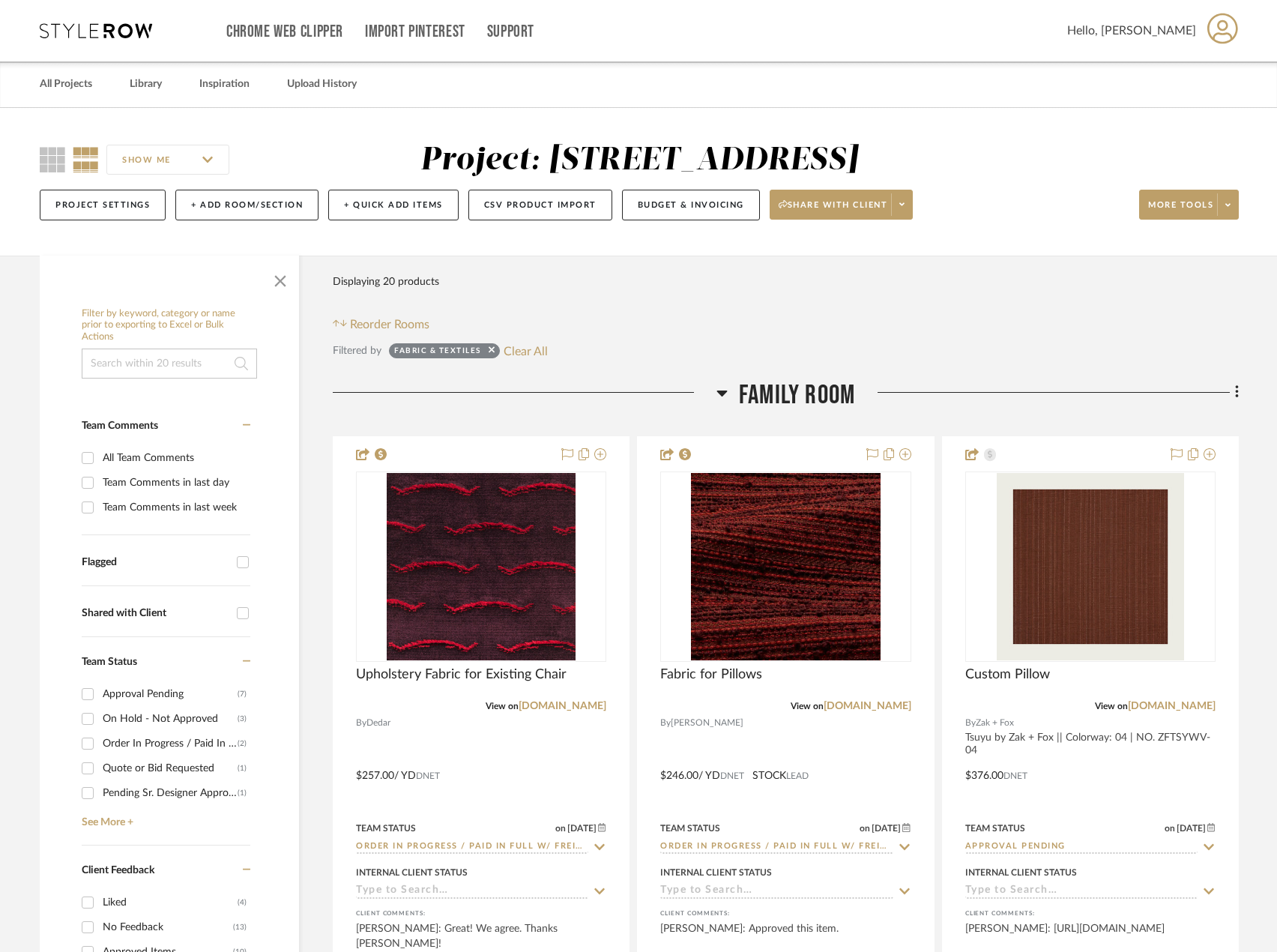  What do you see at coordinates (389, 324) in the screenshot?
I see `span: Reorder Rooms` at bounding box center [389, 324].